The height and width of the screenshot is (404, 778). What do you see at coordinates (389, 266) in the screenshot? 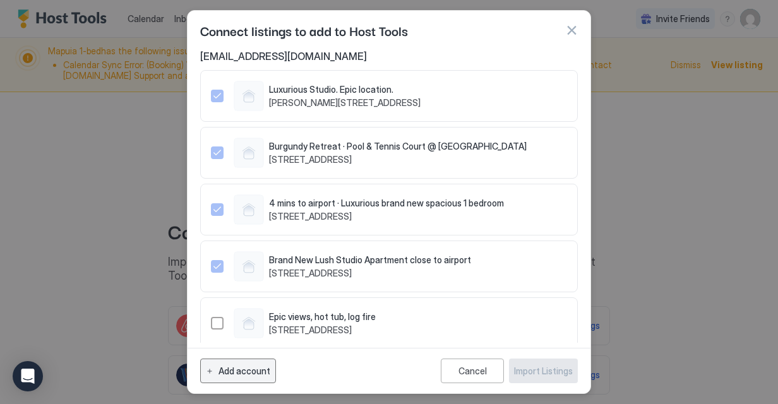
I see `div: 1080846631745208906` at bounding box center [389, 266].